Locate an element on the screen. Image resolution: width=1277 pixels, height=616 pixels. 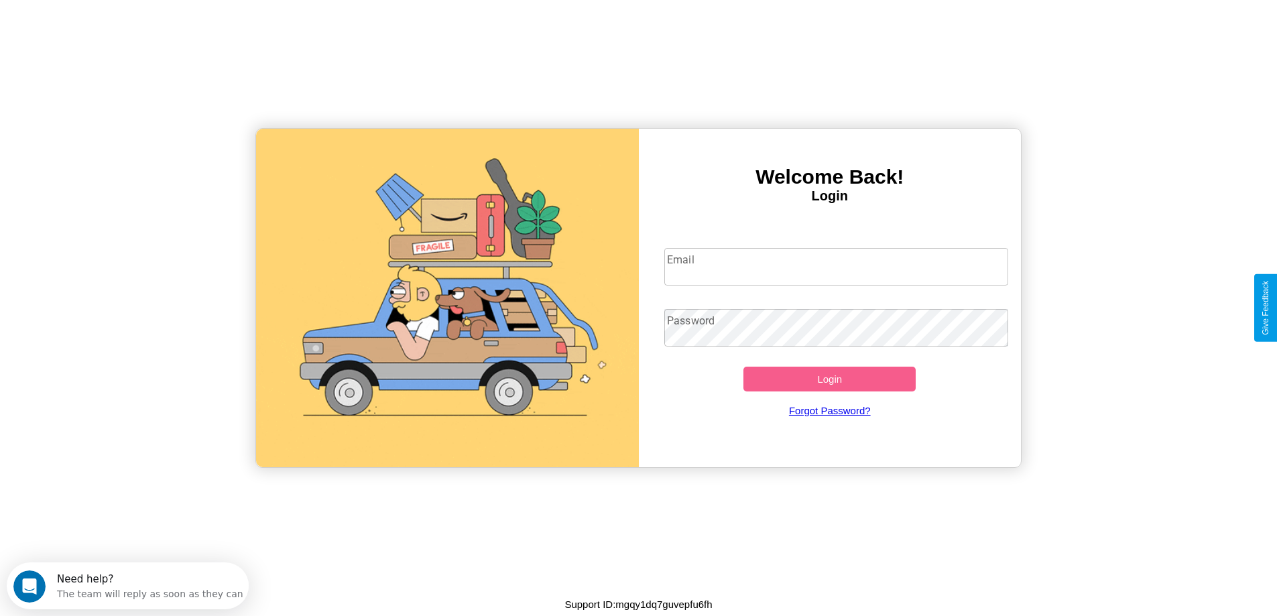
button: Login is located at coordinates (829, 379).